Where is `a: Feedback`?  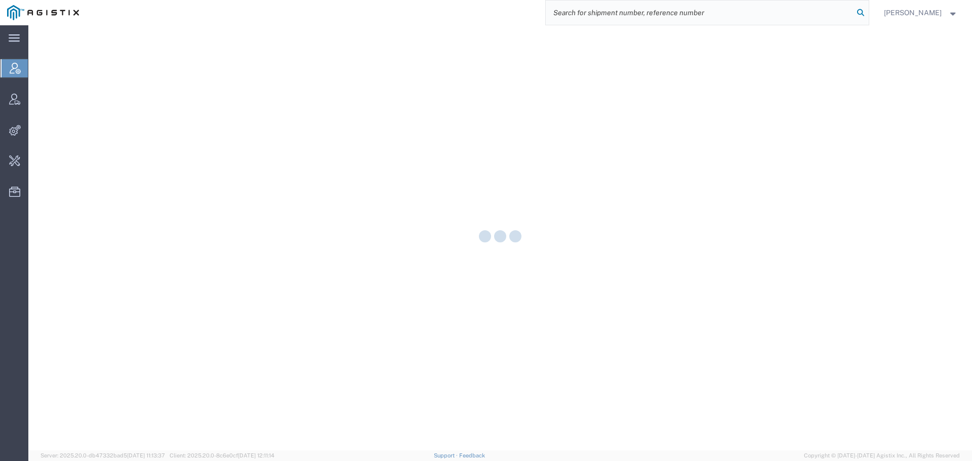
a: Feedback is located at coordinates (472, 456).